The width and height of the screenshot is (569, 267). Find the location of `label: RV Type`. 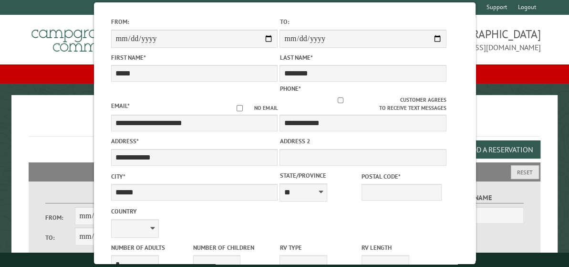

label: RV Type is located at coordinates (319, 247).